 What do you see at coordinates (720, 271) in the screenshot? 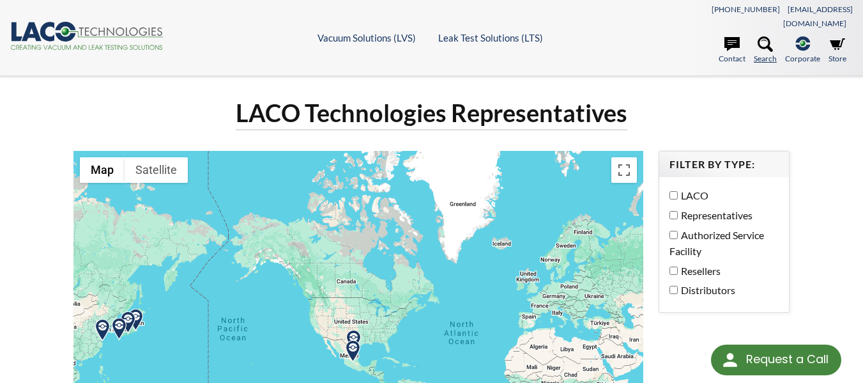
I see `label: Resellers` at bounding box center [720, 271].